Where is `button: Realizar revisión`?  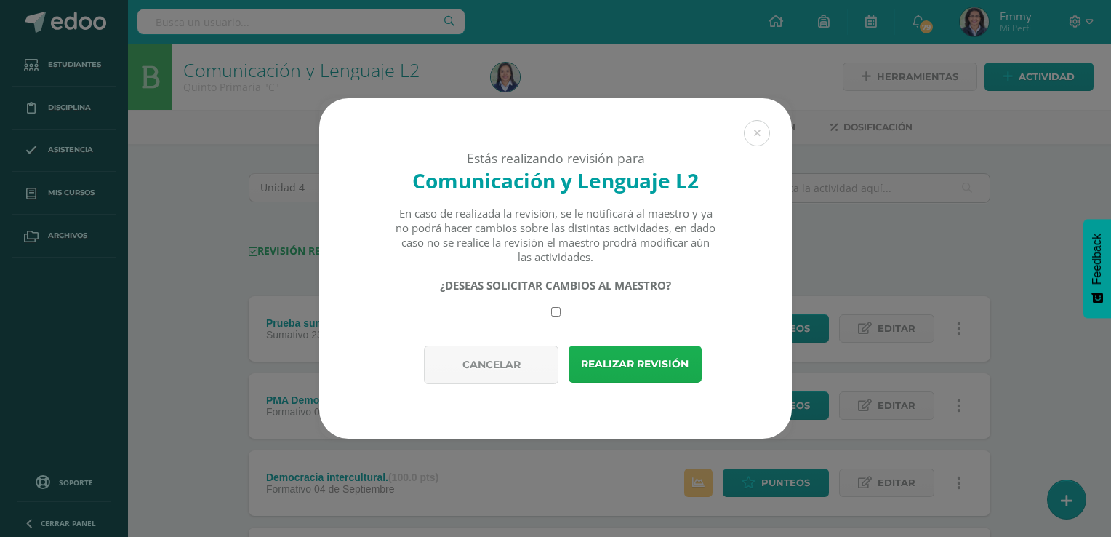 button: Realizar revisión is located at coordinates (635, 364).